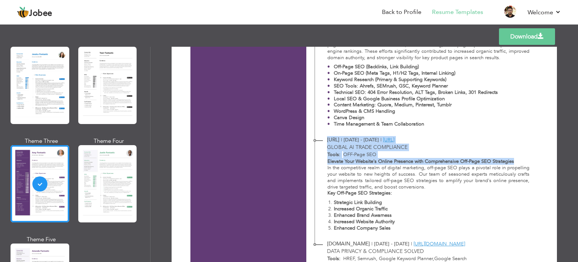  Describe the element at coordinates (429, 177) in the screenshot. I see `p: In the competitive realm of digital marketing, off-page SEO plays a pivotal role in propelling yo...` at that location.